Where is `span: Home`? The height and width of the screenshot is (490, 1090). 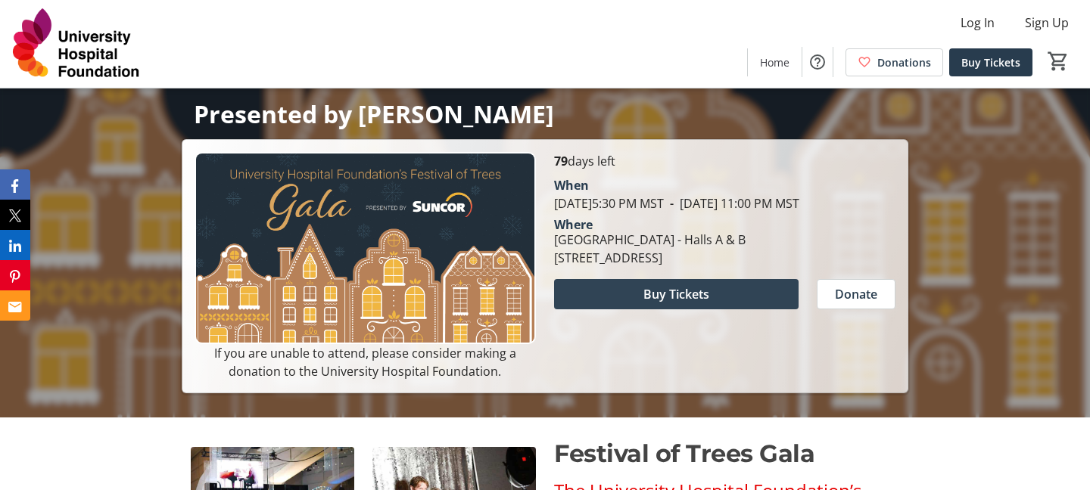
span: Home is located at coordinates (774, 62).